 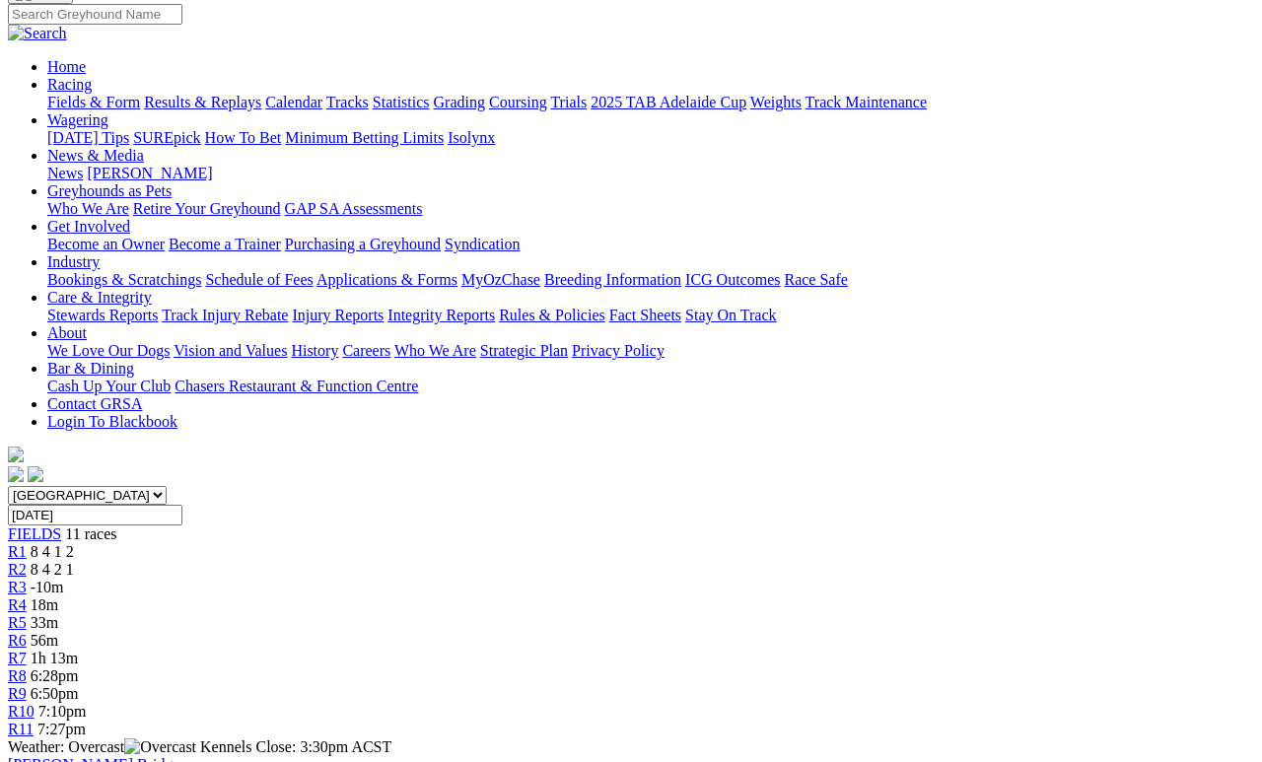 I want to click on img: Overcast, so click(x=160, y=748).